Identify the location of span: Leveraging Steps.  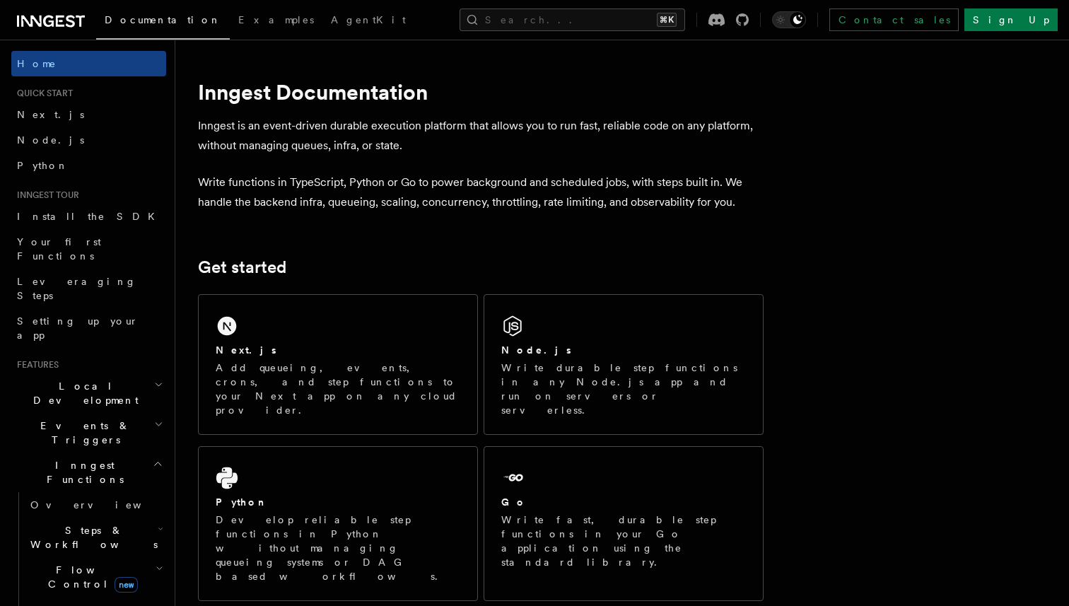
(76, 288).